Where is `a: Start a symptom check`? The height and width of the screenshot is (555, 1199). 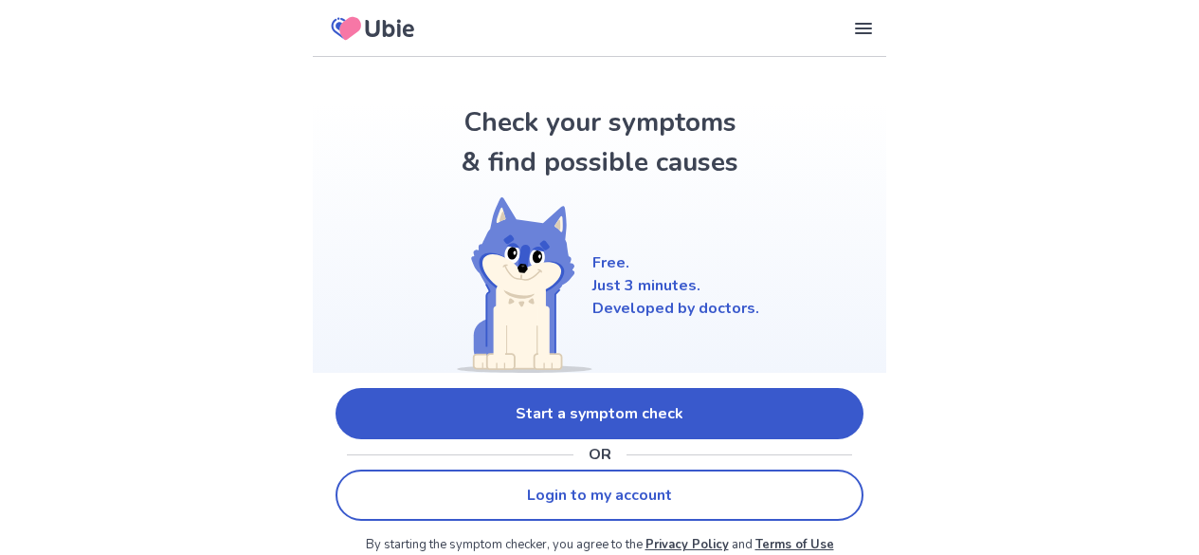
a: Start a symptom check is located at coordinates (599, 413).